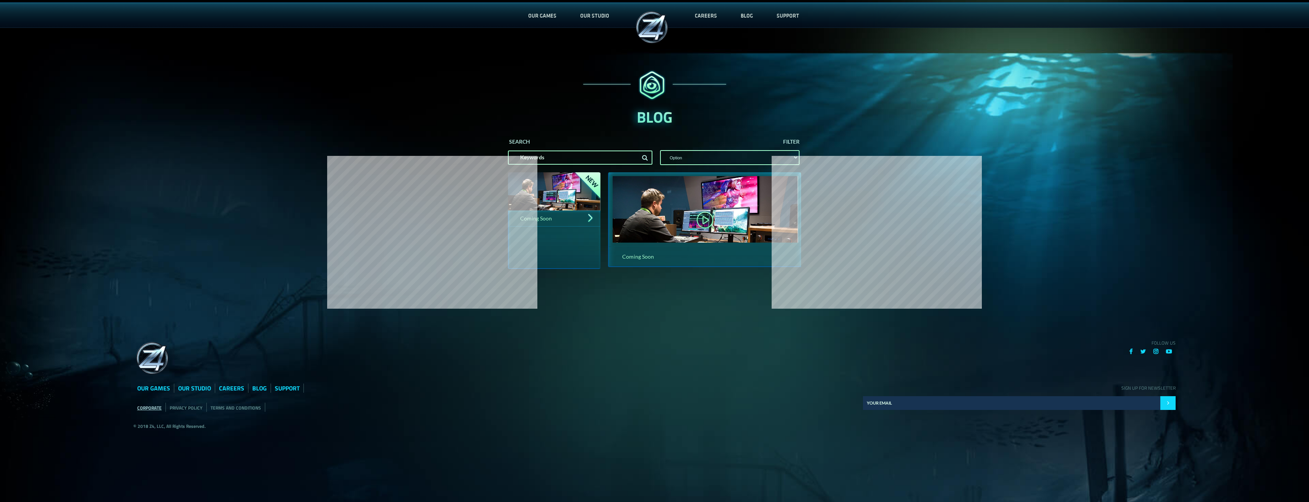  What do you see at coordinates (153, 359) in the screenshot?
I see `img: grid` at bounding box center [153, 359].